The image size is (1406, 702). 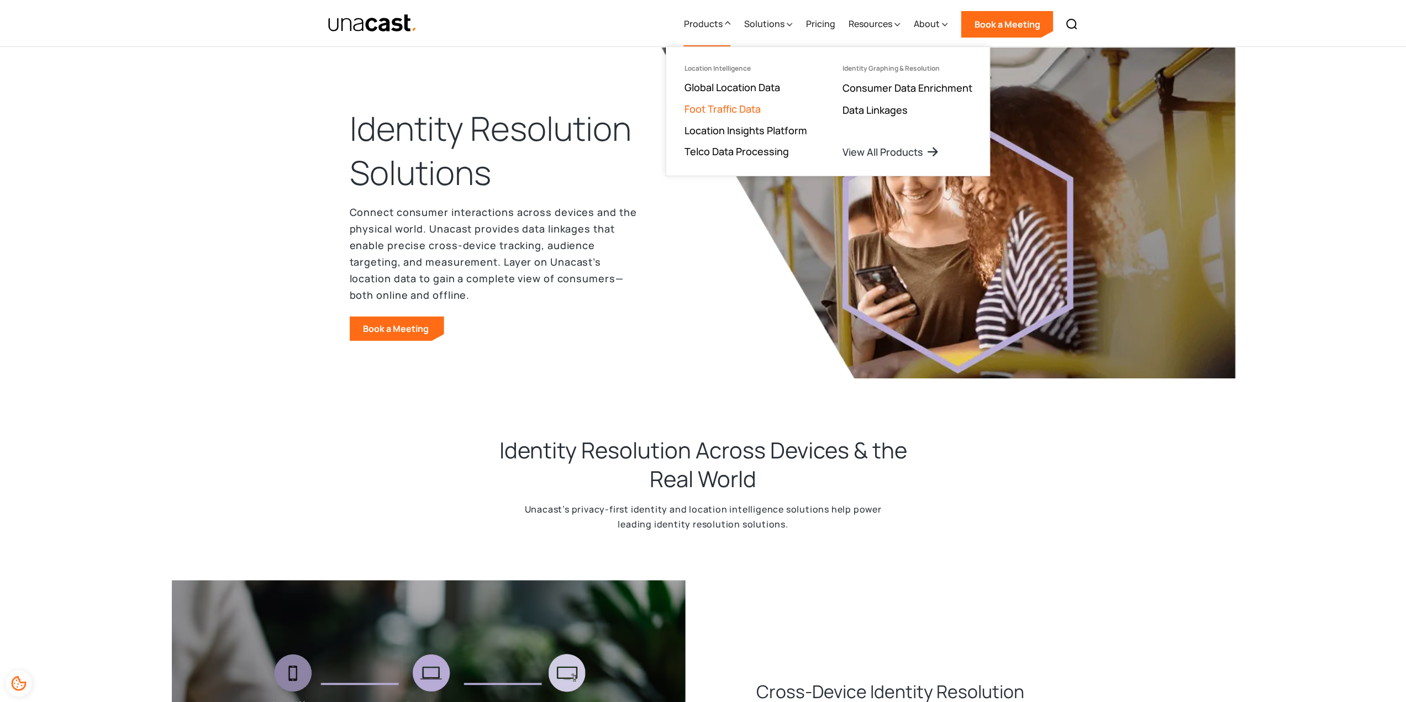 I want to click on p: Connect consumer interactions across devices and the physical world. Unacast provides data linkag..., so click(x=493, y=254).